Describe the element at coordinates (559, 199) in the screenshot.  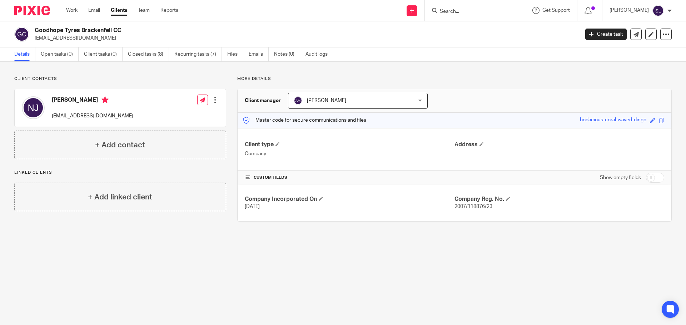
I see `h4: Company Reg. No.` at that location.